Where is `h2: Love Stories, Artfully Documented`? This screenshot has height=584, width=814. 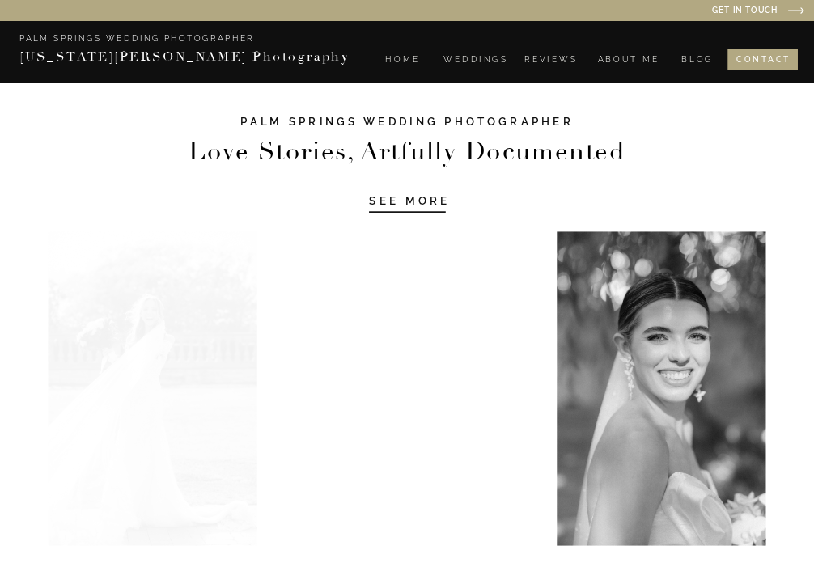 h2: Love Stories, Artfully Documented is located at coordinates (407, 152).